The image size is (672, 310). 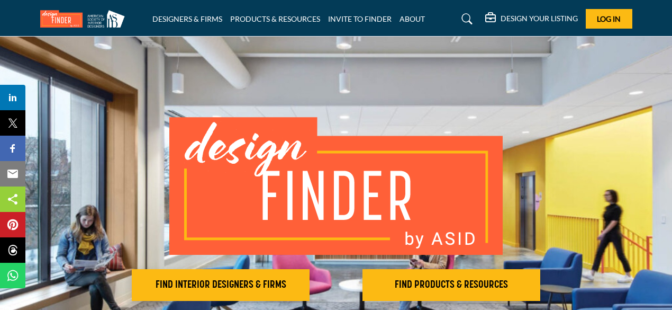 I want to click on img: image, so click(x=336, y=186).